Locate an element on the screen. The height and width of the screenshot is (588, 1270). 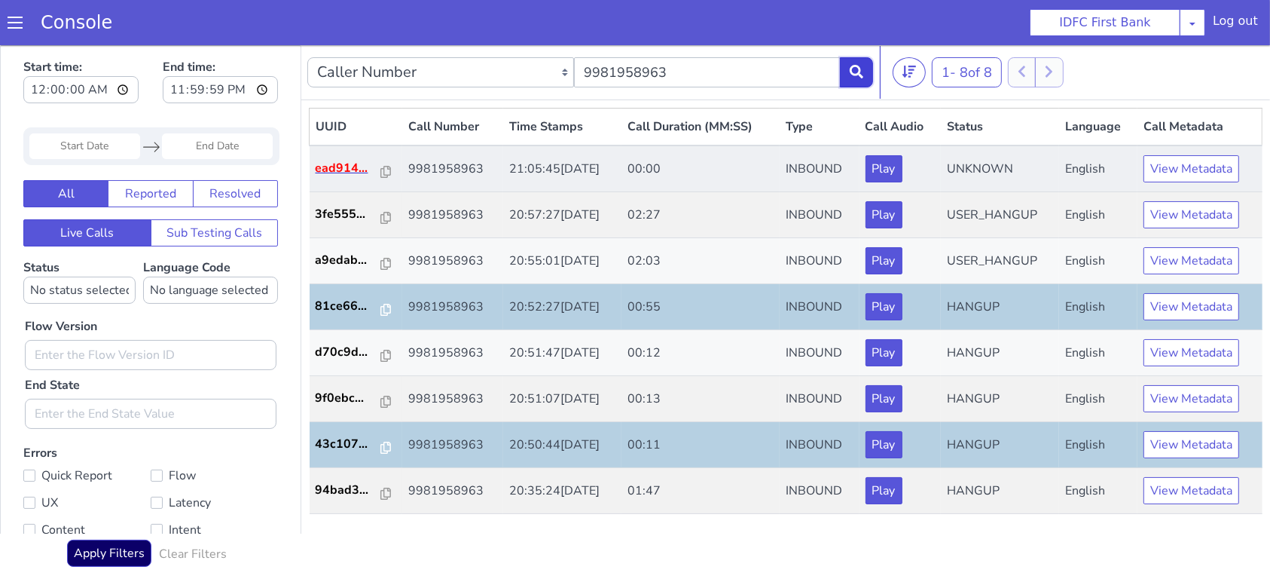
th: Type is located at coordinates (819, 82).